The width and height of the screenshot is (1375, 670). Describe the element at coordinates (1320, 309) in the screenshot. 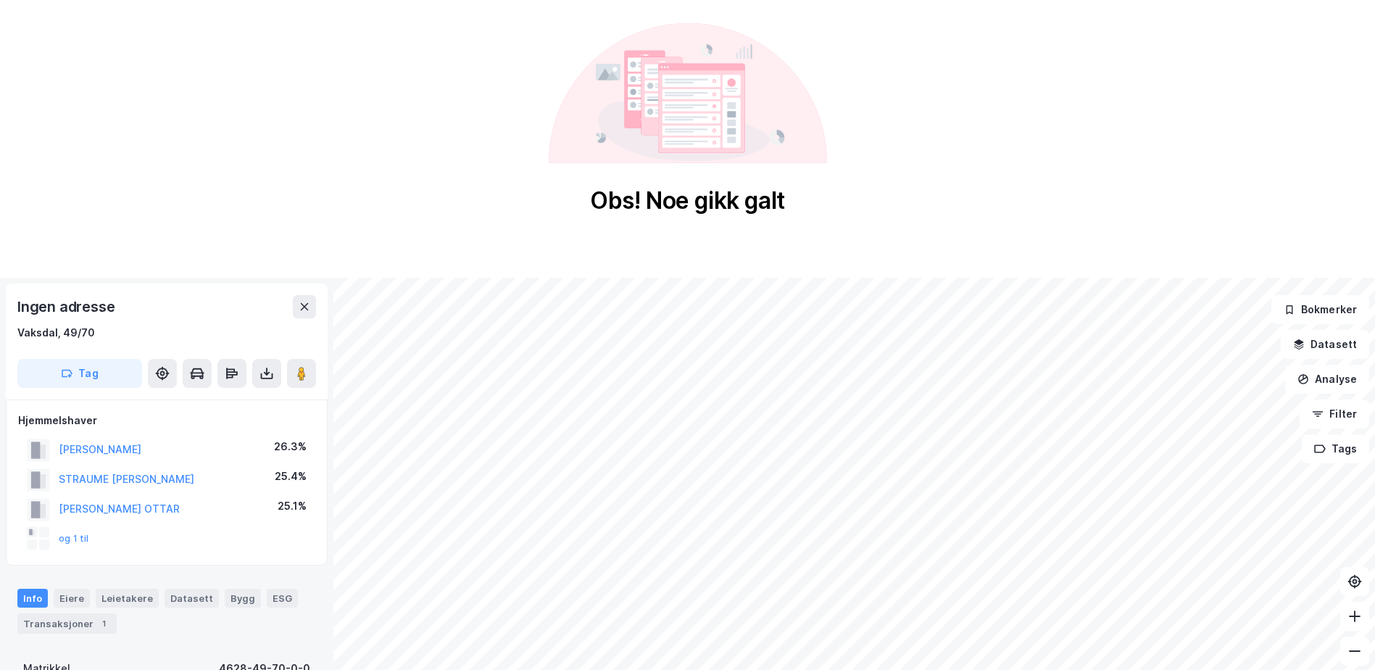

I see `button: Bokmerker` at that location.